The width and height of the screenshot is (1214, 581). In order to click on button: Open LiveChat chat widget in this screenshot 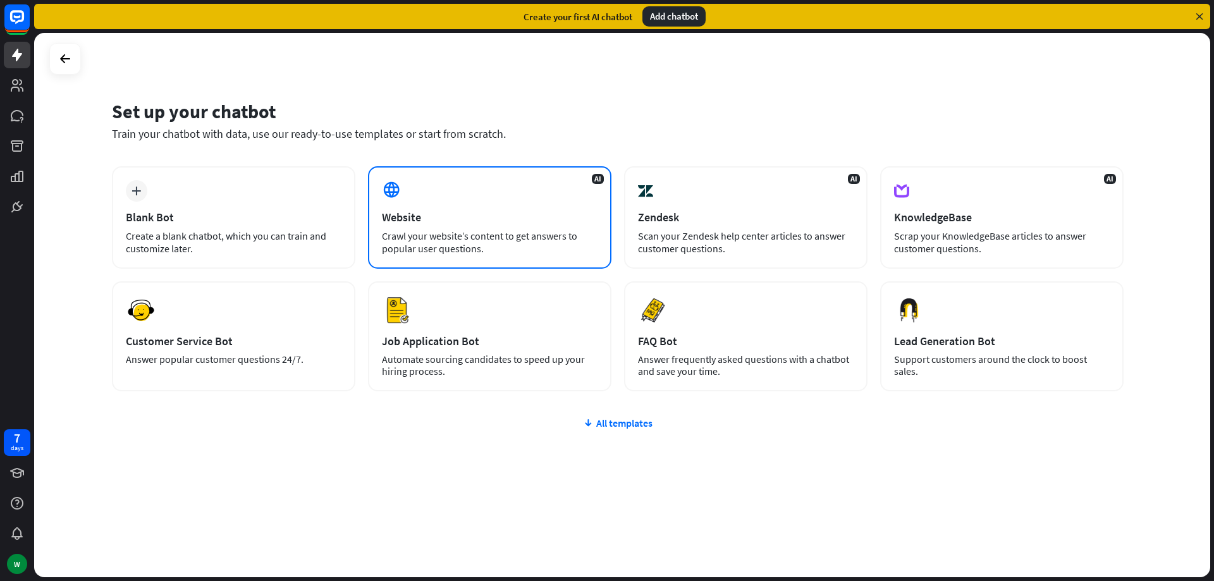, I will do `click(29, 24)`.